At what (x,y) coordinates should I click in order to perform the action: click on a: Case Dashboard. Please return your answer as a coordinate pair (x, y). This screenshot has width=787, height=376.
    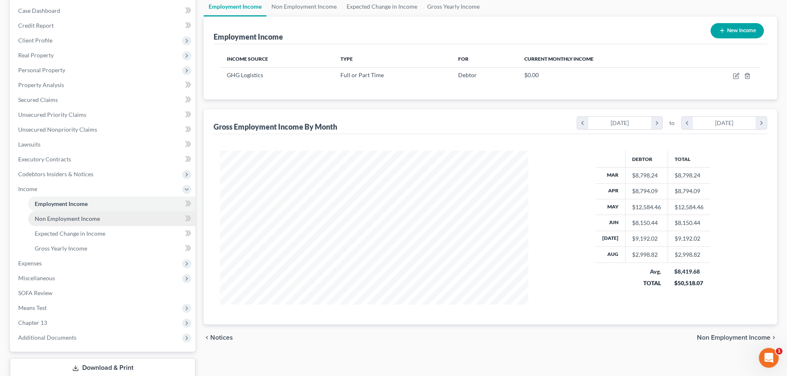
    Looking at the image, I should click on (103, 11).